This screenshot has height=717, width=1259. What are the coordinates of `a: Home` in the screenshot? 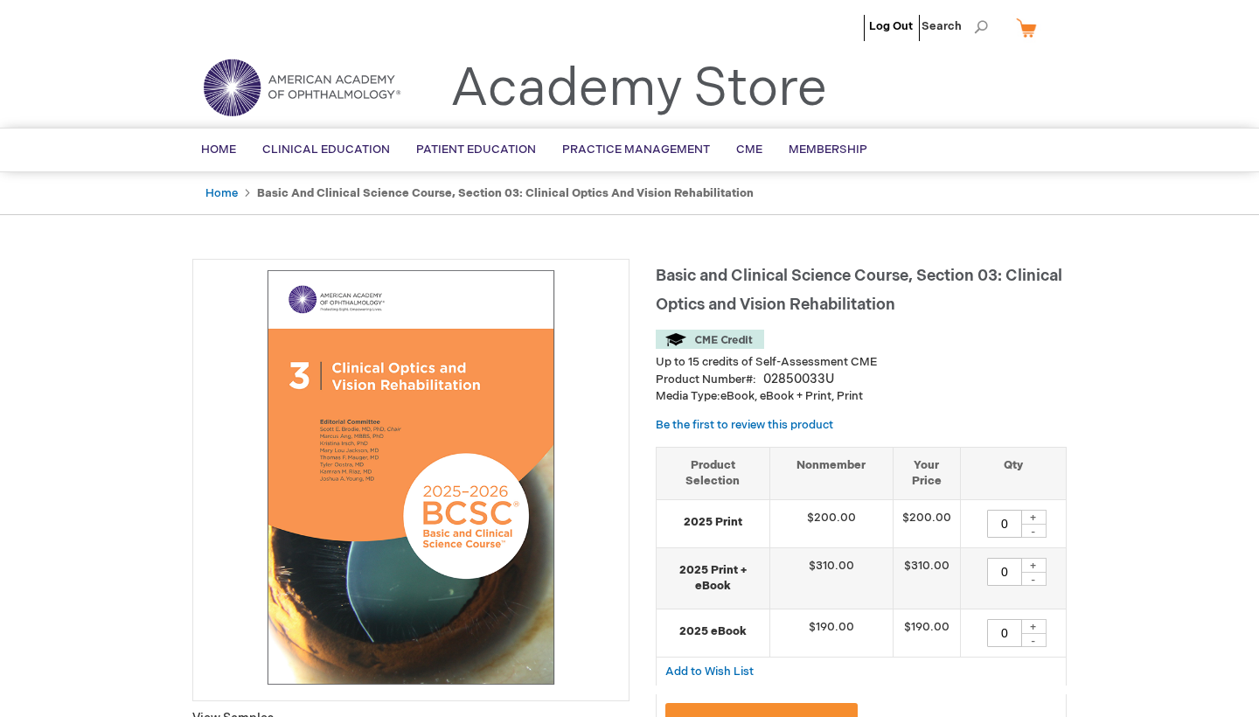 It's located at (221, 193).